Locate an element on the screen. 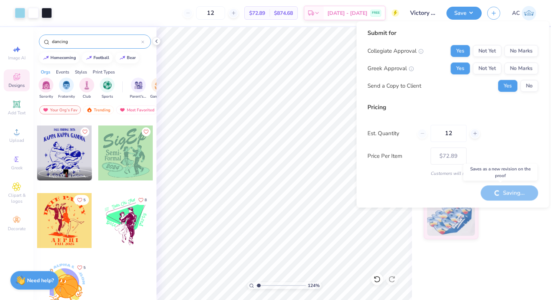 The width and height of the screenshot is (551, 300). label: Est. Quantity is located at coordinates (389, 133).